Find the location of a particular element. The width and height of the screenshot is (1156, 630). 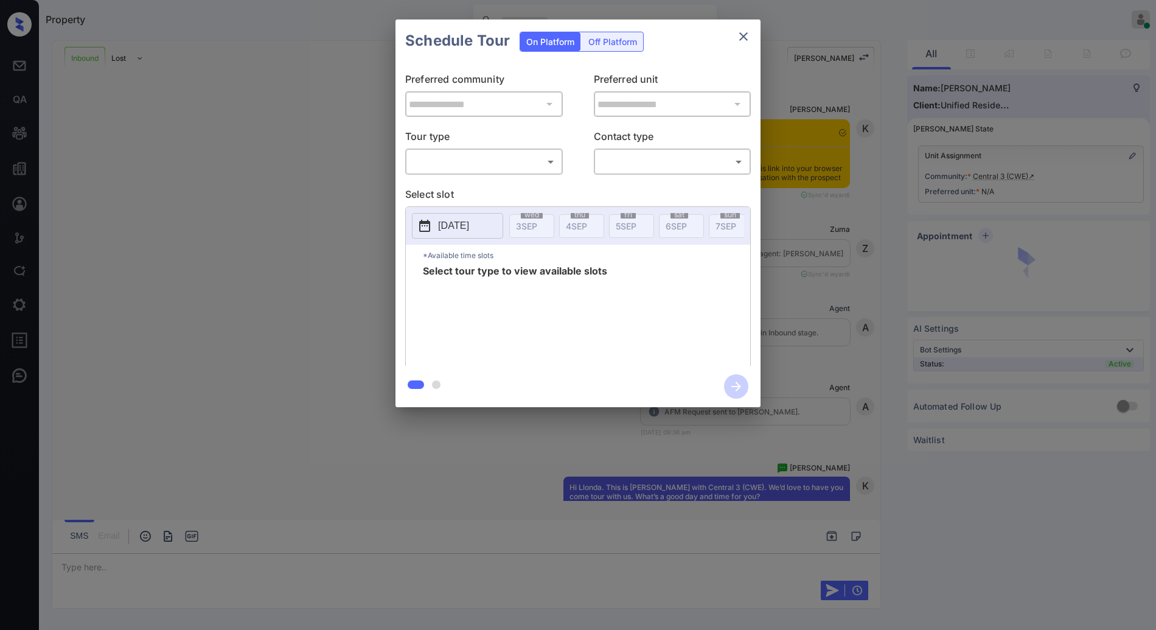

span: Select tour type to view available slots is located at coordinates (515, 314).